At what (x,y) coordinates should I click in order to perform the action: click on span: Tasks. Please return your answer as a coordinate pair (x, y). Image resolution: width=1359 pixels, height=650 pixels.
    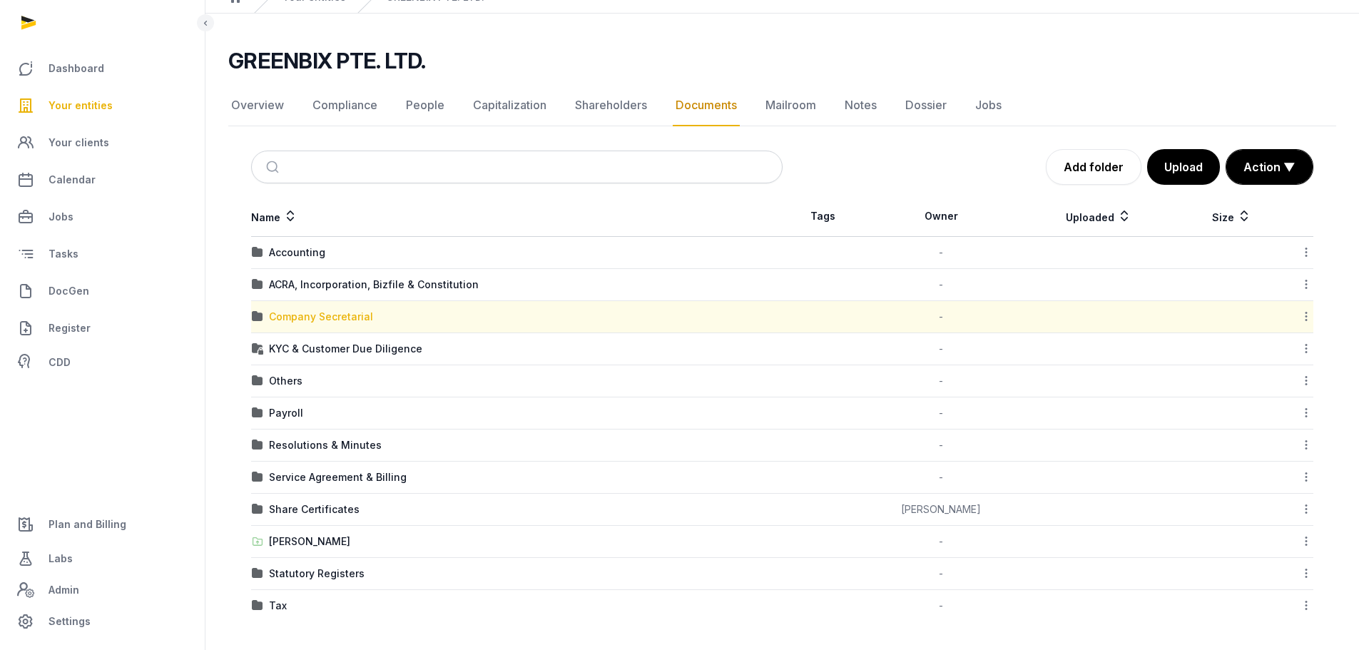
    Looking at the image, I should click on (63, 254).